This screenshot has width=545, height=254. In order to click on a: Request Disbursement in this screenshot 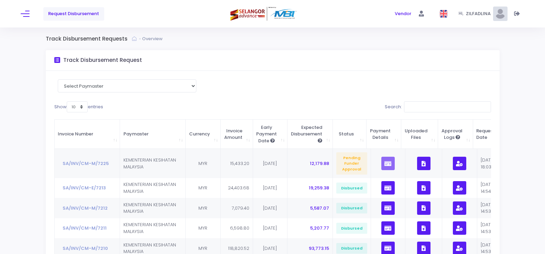, I will do `click(74, 14)`.